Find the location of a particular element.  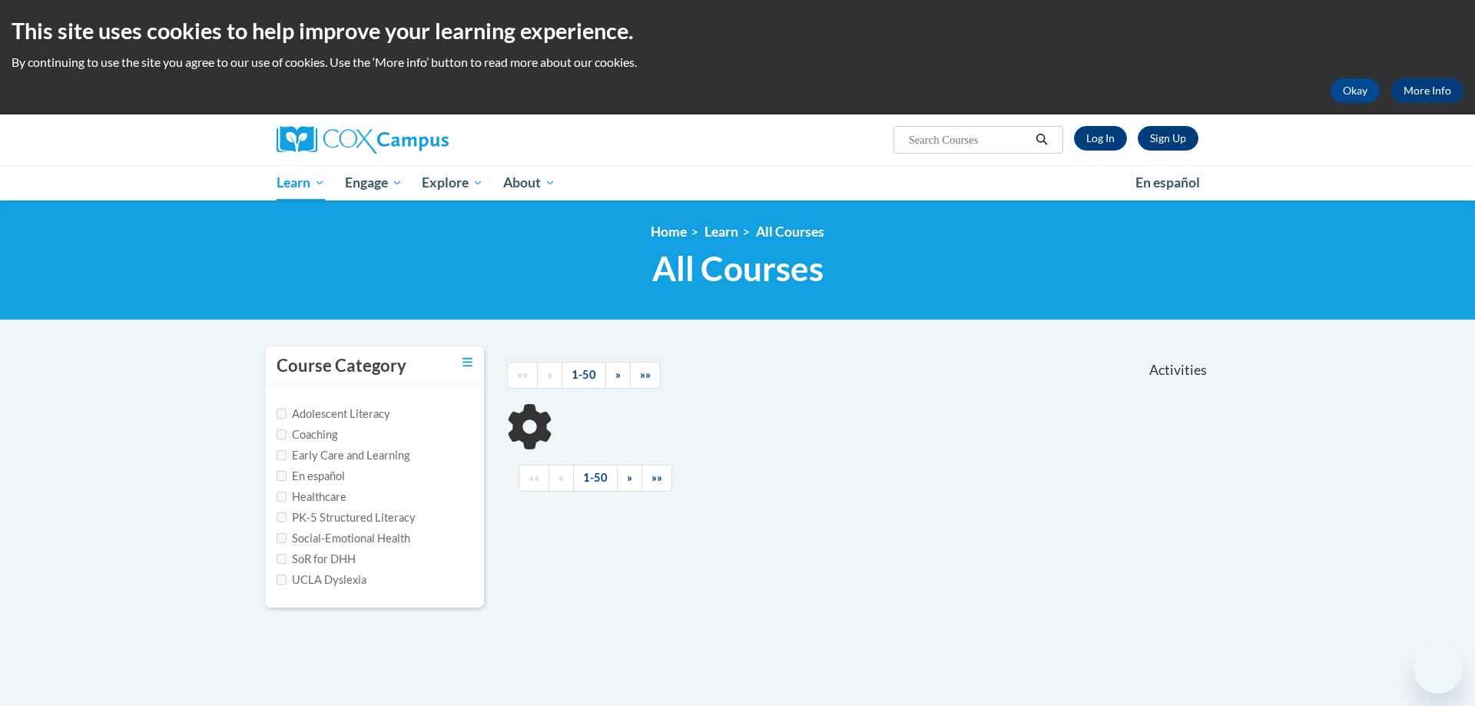

a: En español is located at coordinates (1168, 183).